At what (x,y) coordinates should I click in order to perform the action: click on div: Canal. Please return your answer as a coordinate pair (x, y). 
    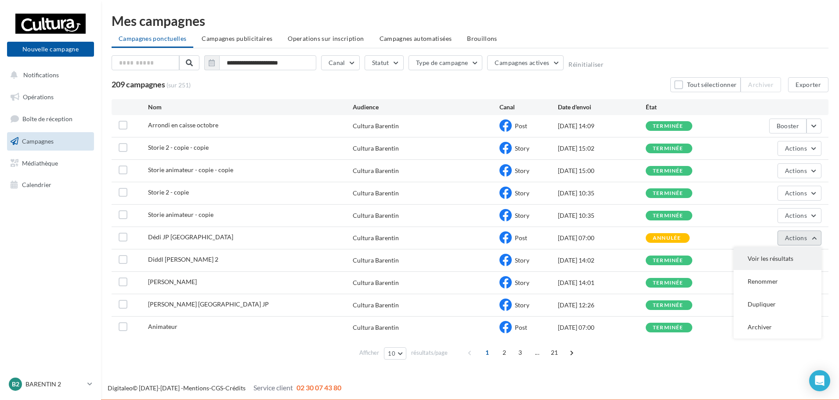
    Looking at the image, I should click on (529, 107).